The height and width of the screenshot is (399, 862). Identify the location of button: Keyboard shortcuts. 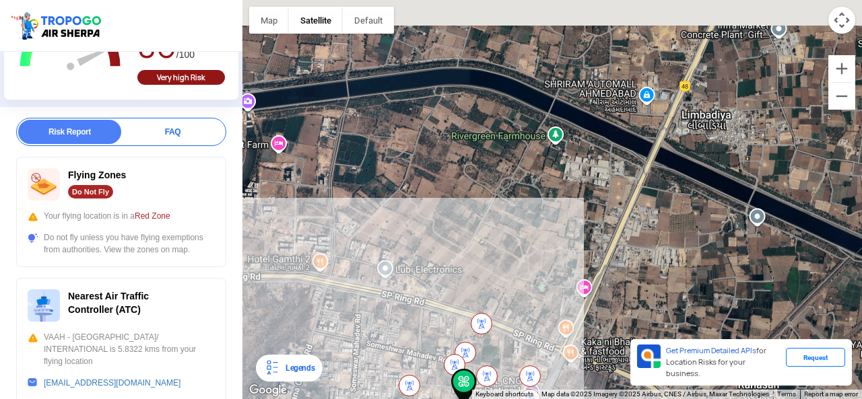
(504, 395).